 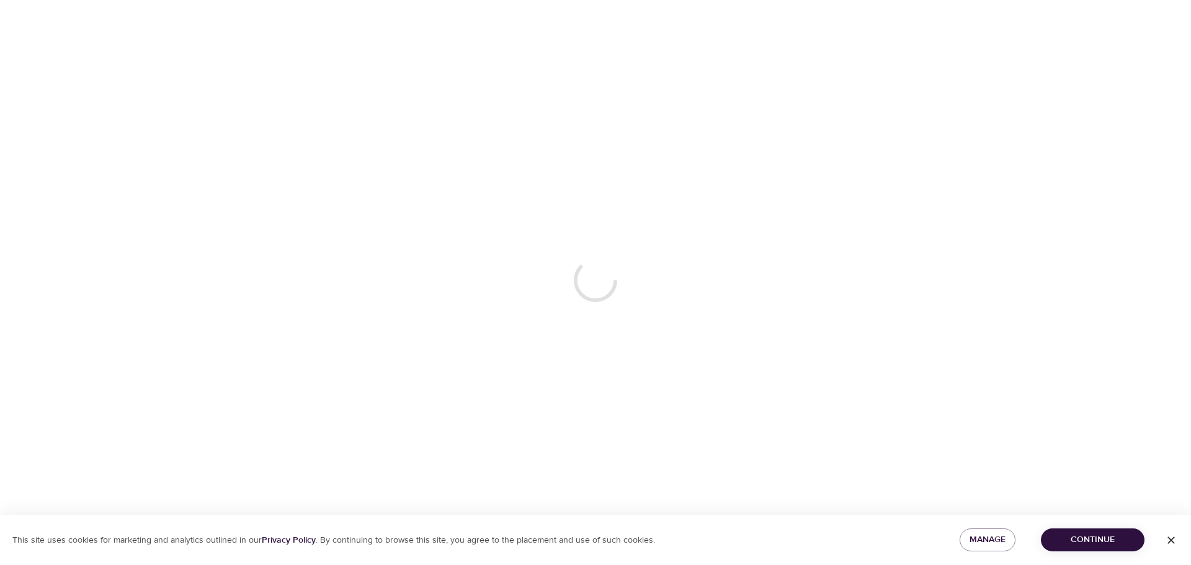 I want to click on button: Continue, so click(x=1092, y=539).